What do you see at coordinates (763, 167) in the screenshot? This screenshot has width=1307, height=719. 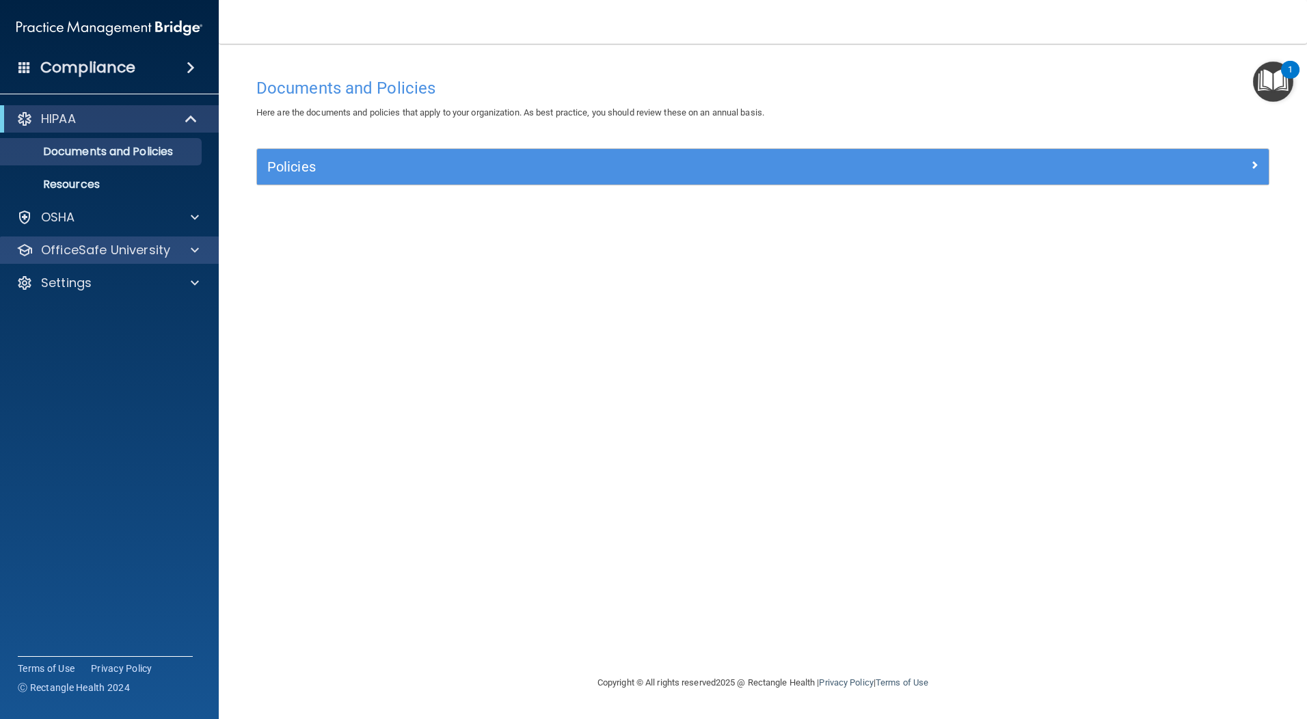 I see `a: Policies` at bounding box center [763, 167].